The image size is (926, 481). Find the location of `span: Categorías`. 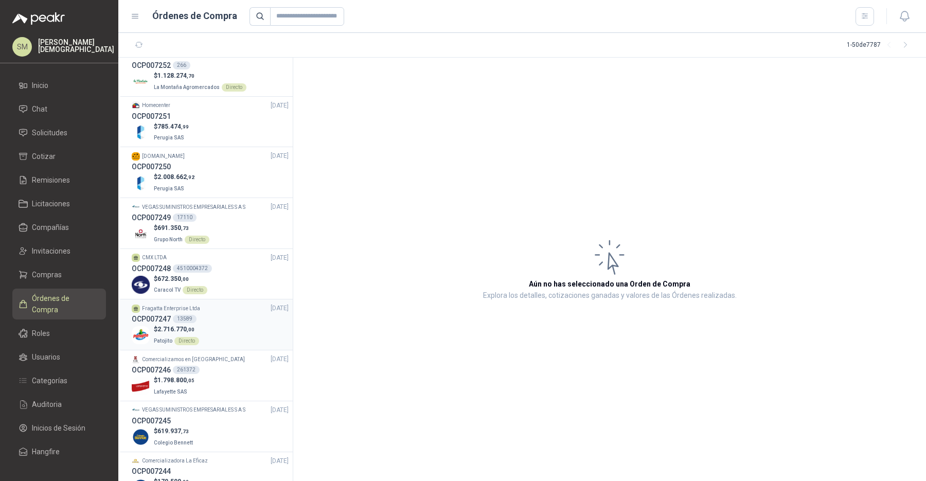

span: Categorías is located at coordinates (49, 381).